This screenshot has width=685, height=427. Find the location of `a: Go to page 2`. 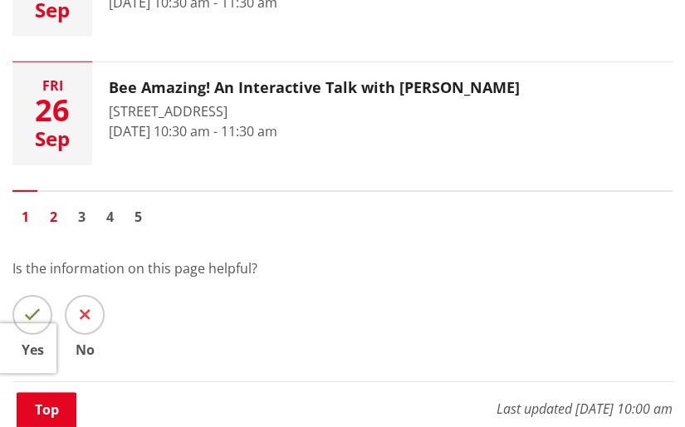

a: Go to page 2 is located at coordinates (53, 217).